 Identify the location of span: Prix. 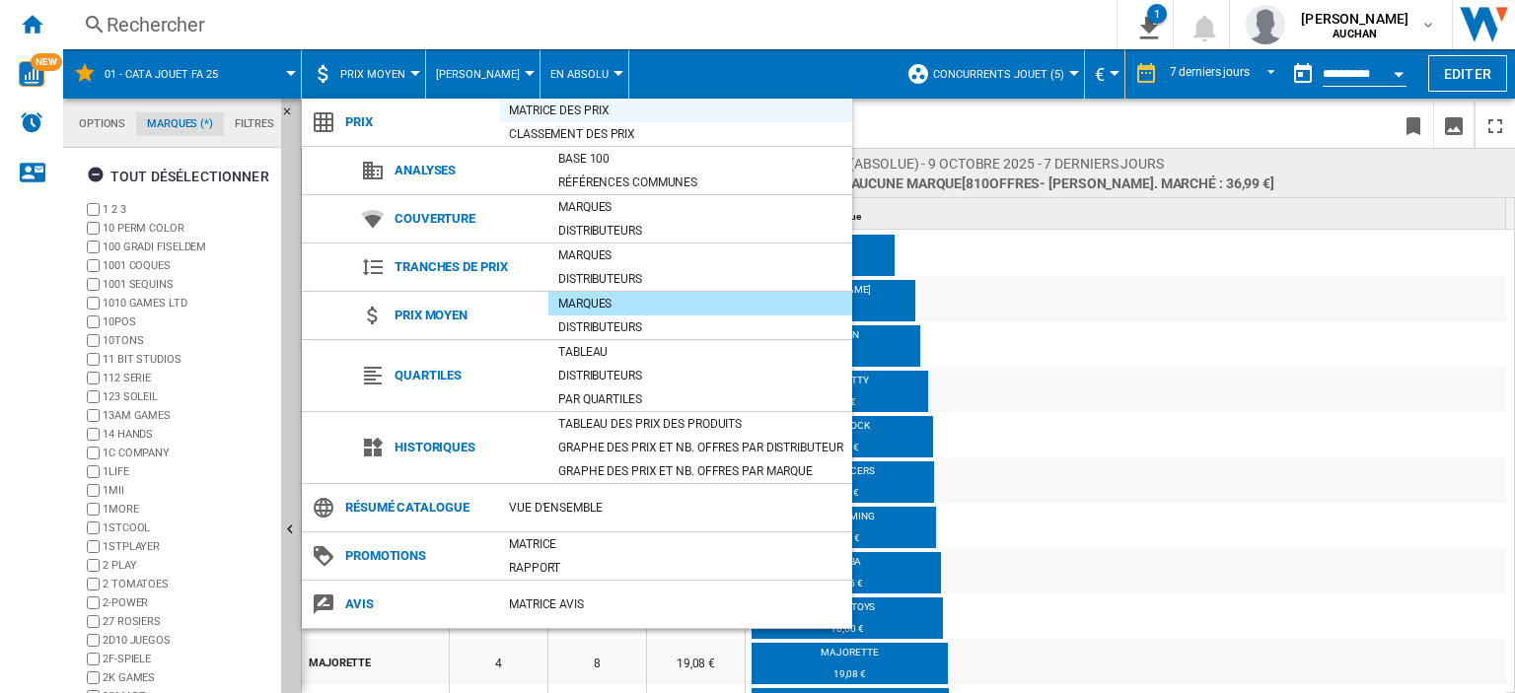
(417, 122).